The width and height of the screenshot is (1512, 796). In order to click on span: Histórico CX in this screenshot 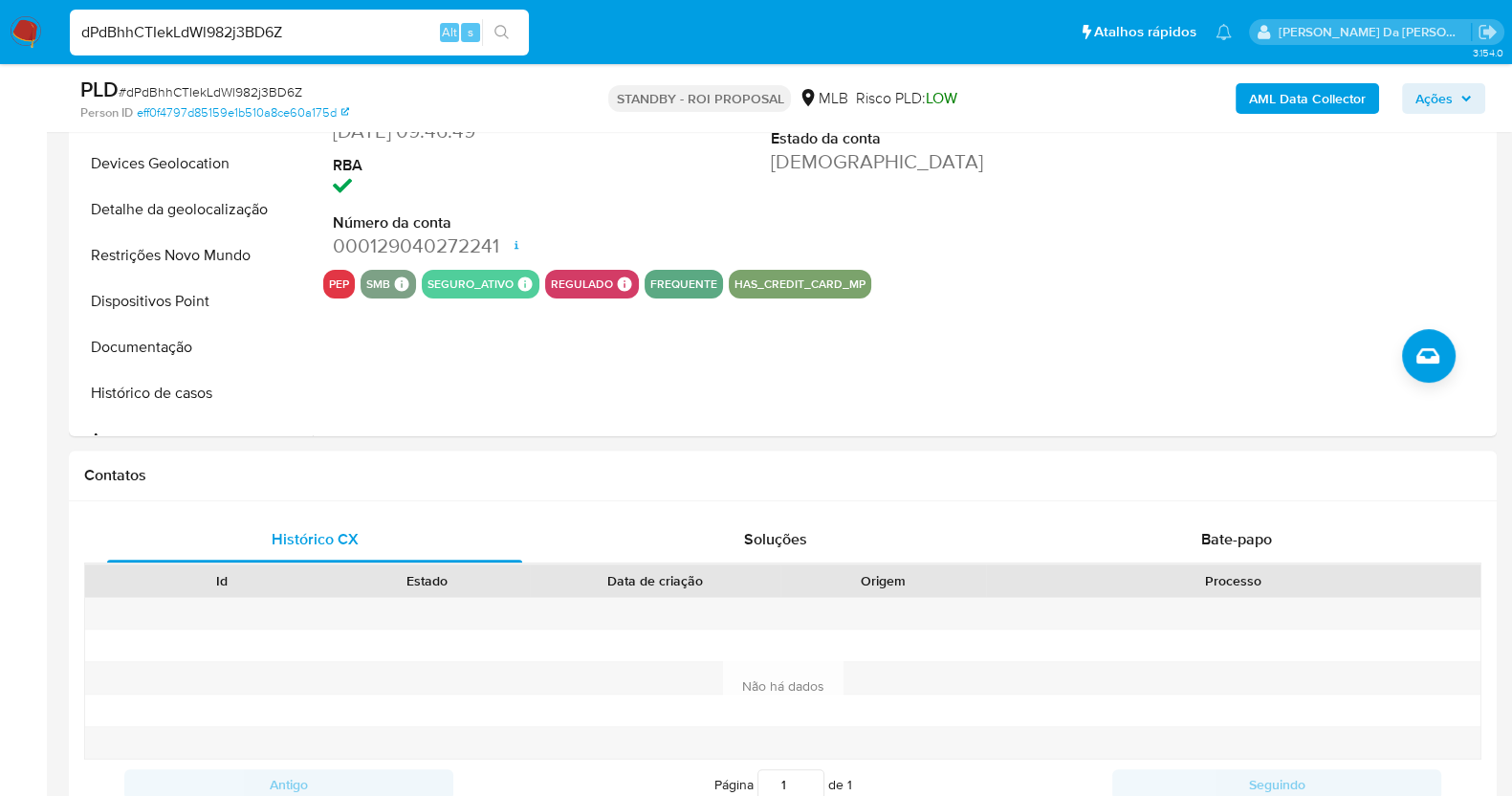, I will do `click(315, 539)`.